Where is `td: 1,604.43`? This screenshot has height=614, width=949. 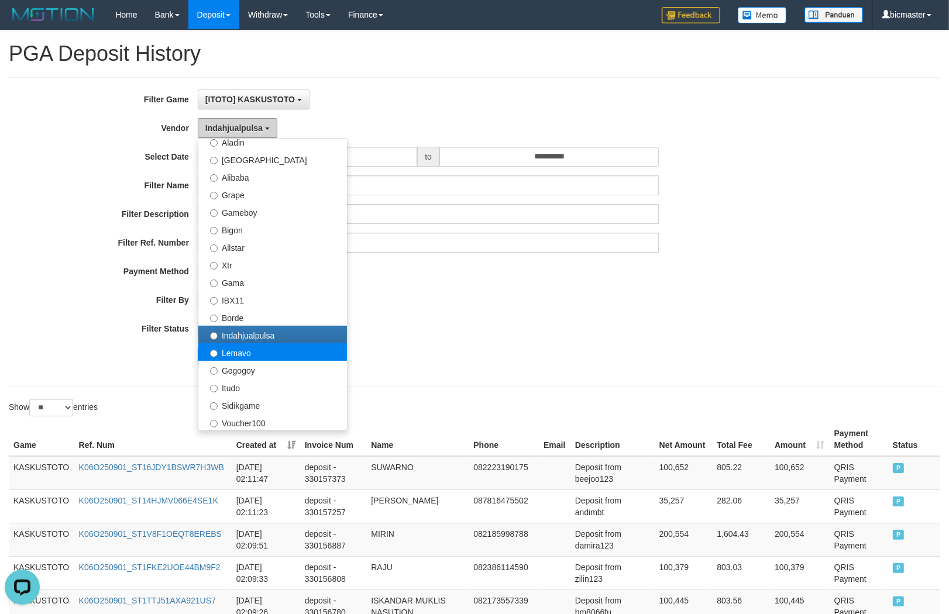 td: 1,604.43 is located at coordinates (740, 539).